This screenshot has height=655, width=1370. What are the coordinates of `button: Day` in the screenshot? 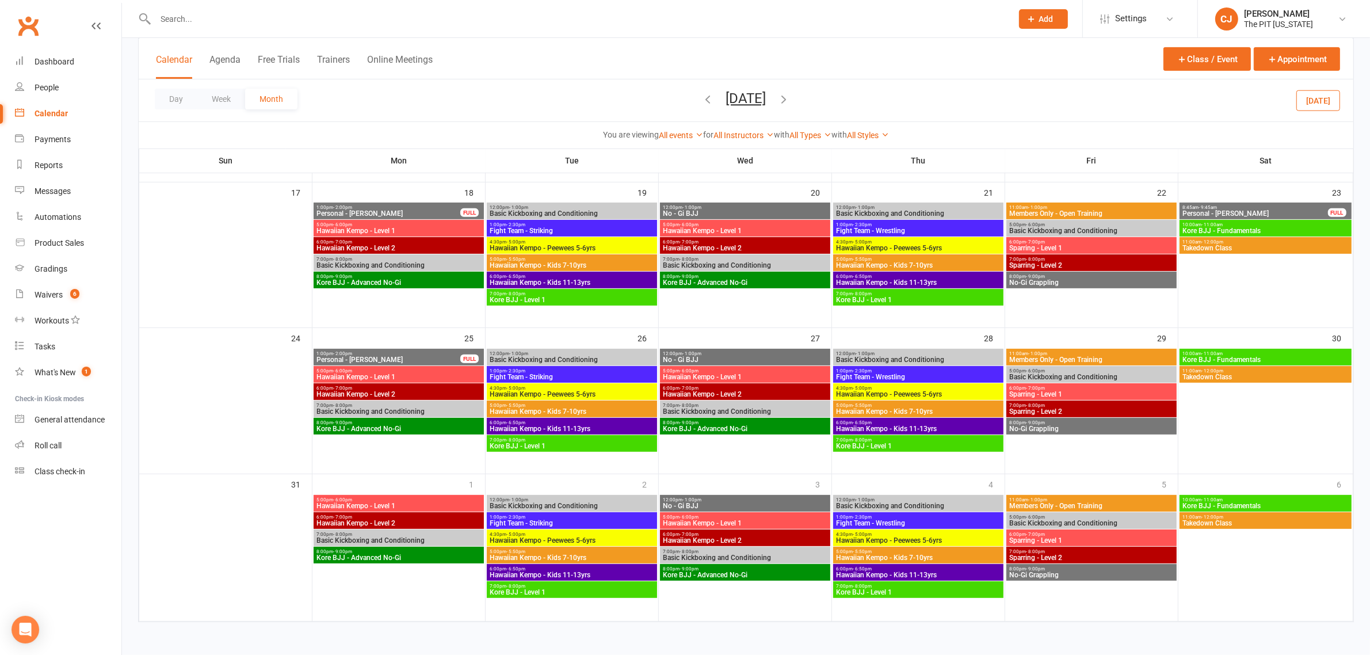 It's located at (176, 99).